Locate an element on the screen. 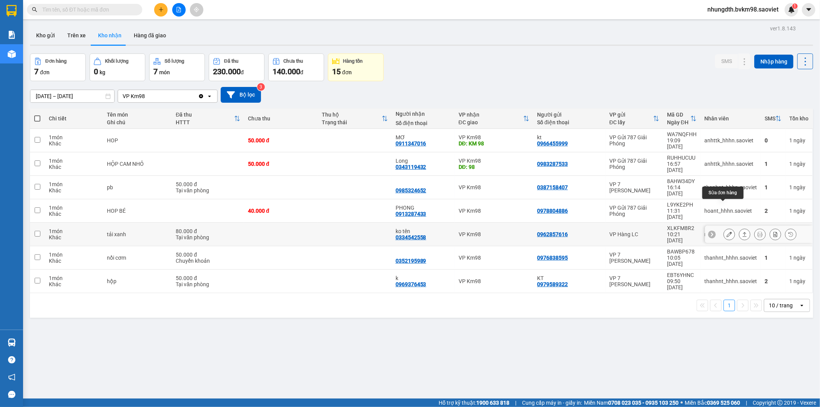 The height and width of the screenshot is (407, 820). div: Tên món is located at coordinates (137, 115).